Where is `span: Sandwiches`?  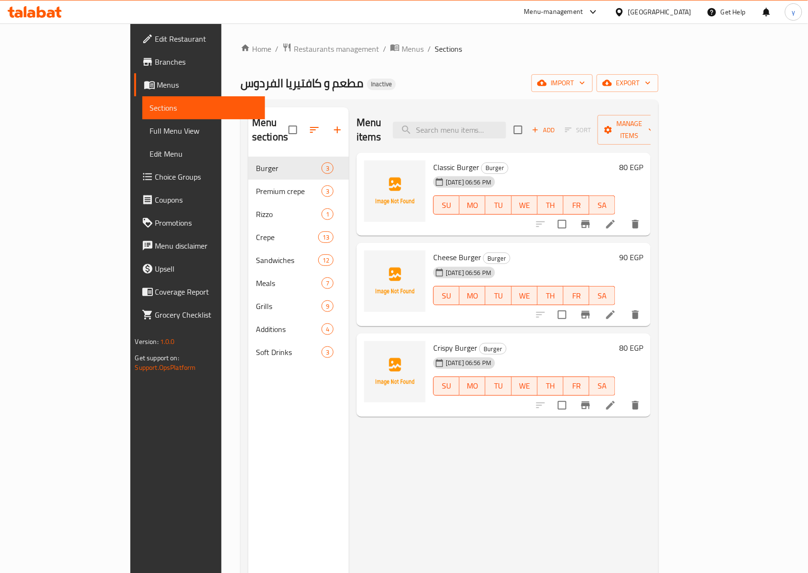
span: Sandwiches is located at coordinates (287, 260).